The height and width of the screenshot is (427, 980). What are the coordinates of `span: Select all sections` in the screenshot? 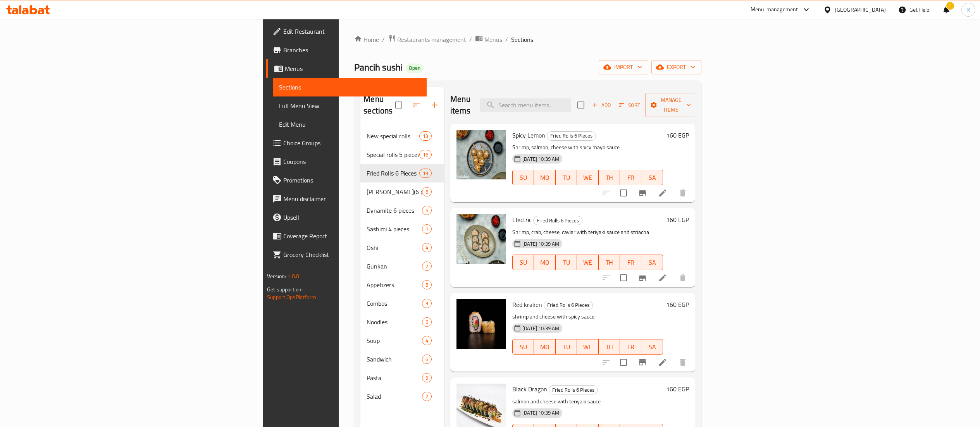 It's located at (399, 105).